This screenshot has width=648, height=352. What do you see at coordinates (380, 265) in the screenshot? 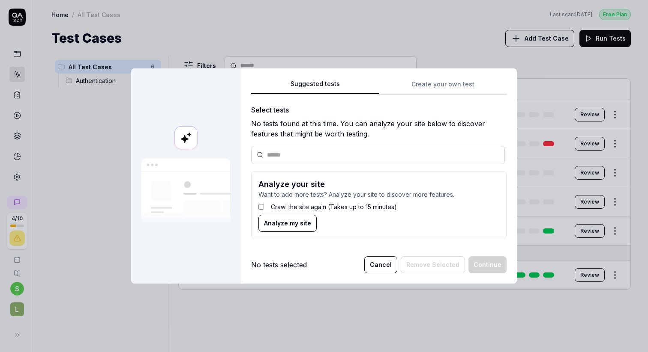
I see `button: Cancel` at bounding box center [380, 265].